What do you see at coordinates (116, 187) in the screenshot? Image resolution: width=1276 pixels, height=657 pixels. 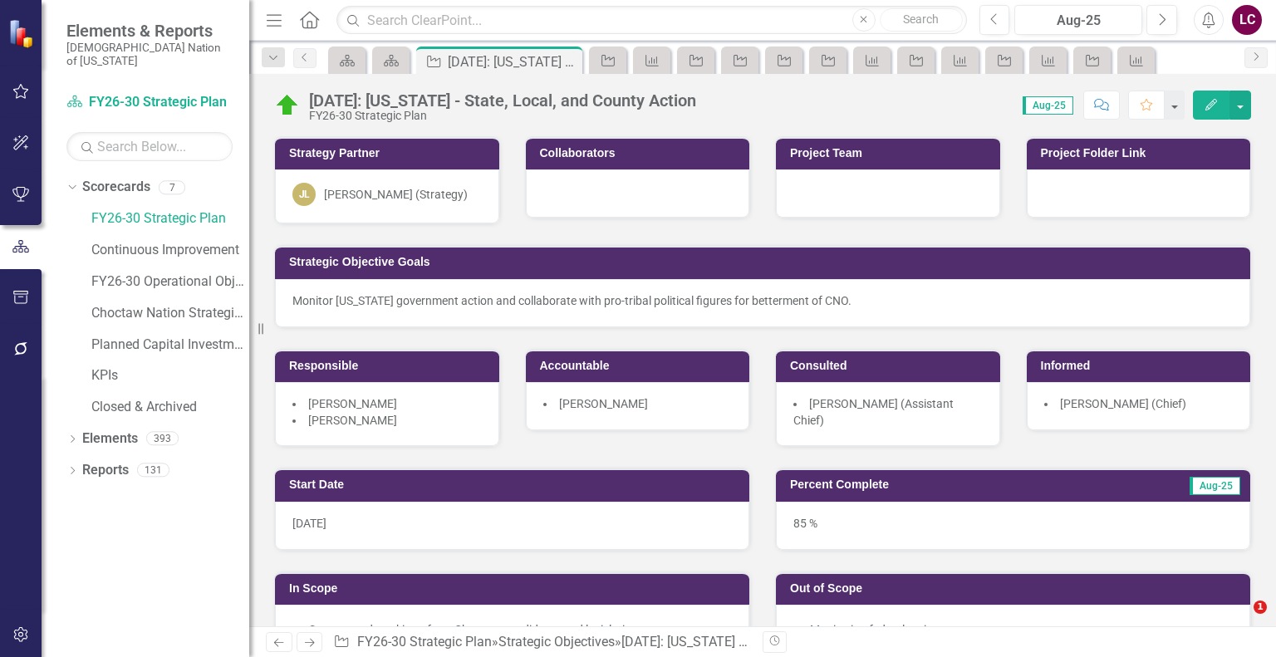 I see `a: Scorecards` at bounding box center [116, 187].